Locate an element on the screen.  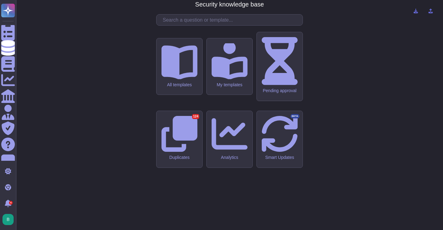
div: BETA is located at coordinates (295, 116).